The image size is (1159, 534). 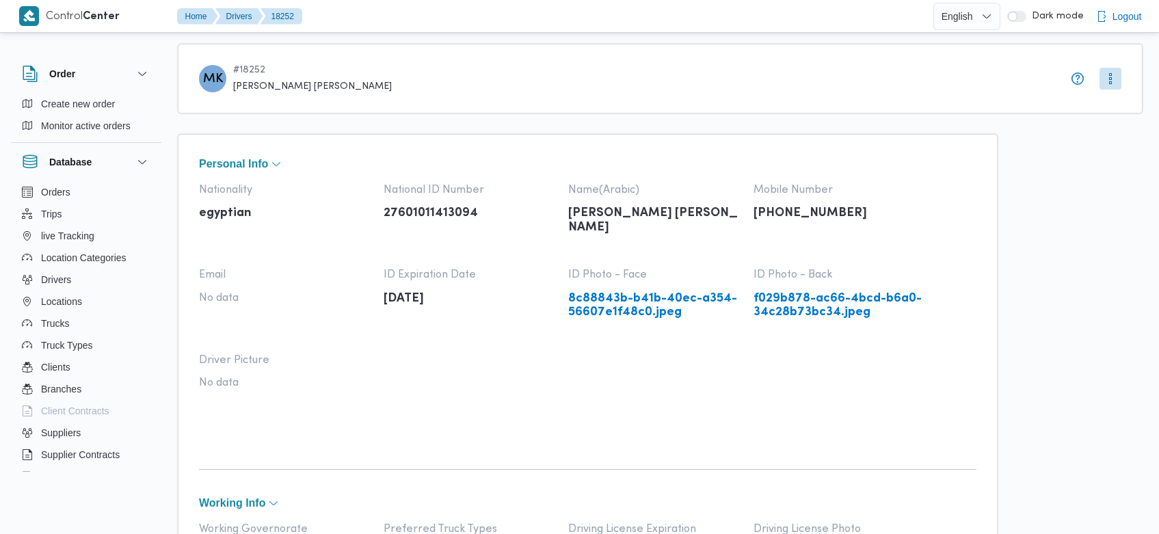 I want to click on button: Location Categories, so click(x=86, y=258).